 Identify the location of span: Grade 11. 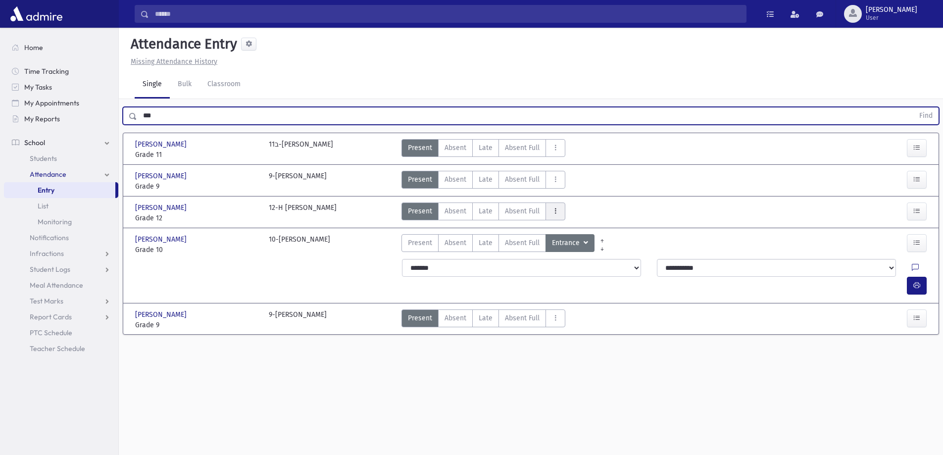
(197, 155).